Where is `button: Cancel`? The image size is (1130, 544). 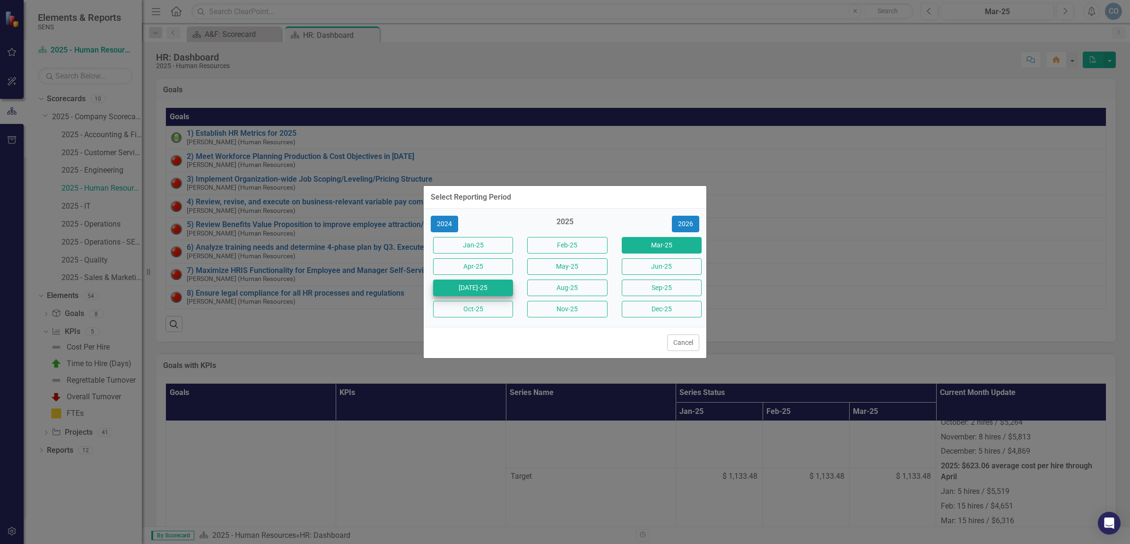
button: Cancel is located at coordinates (683, 342).